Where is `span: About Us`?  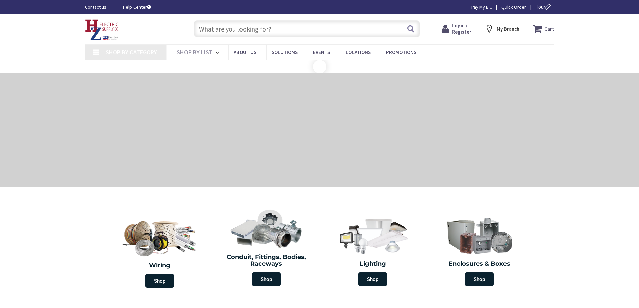 span: About Us is located at coordinates (245, 52).